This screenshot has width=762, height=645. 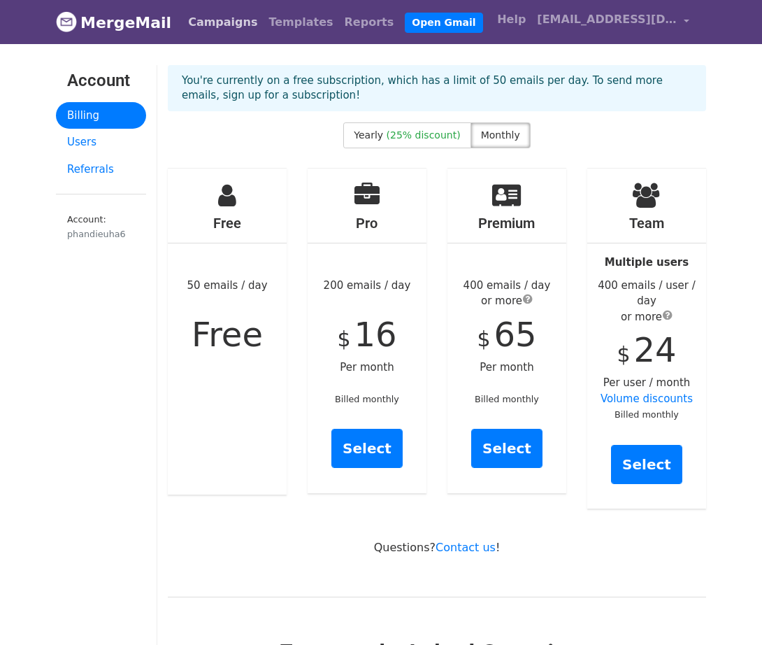 What do you see at coordinates (113, 22) in the screenshot?
I see `a: MergeMail` at bounding box center [113, 22].